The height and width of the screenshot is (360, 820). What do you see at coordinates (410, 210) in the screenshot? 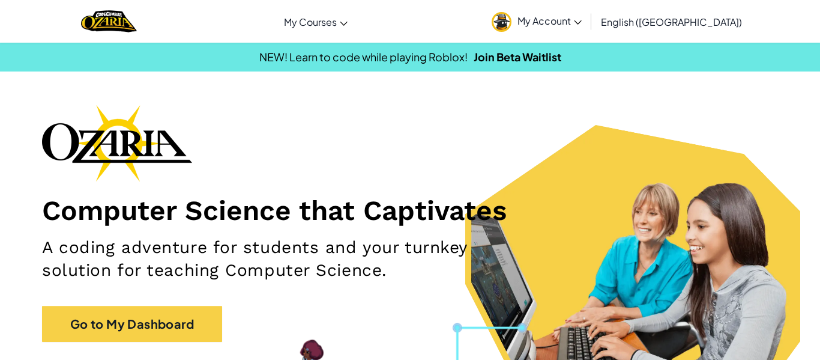
I see `h1: Computer Science that Captivates` at bounding box center [410, 210].